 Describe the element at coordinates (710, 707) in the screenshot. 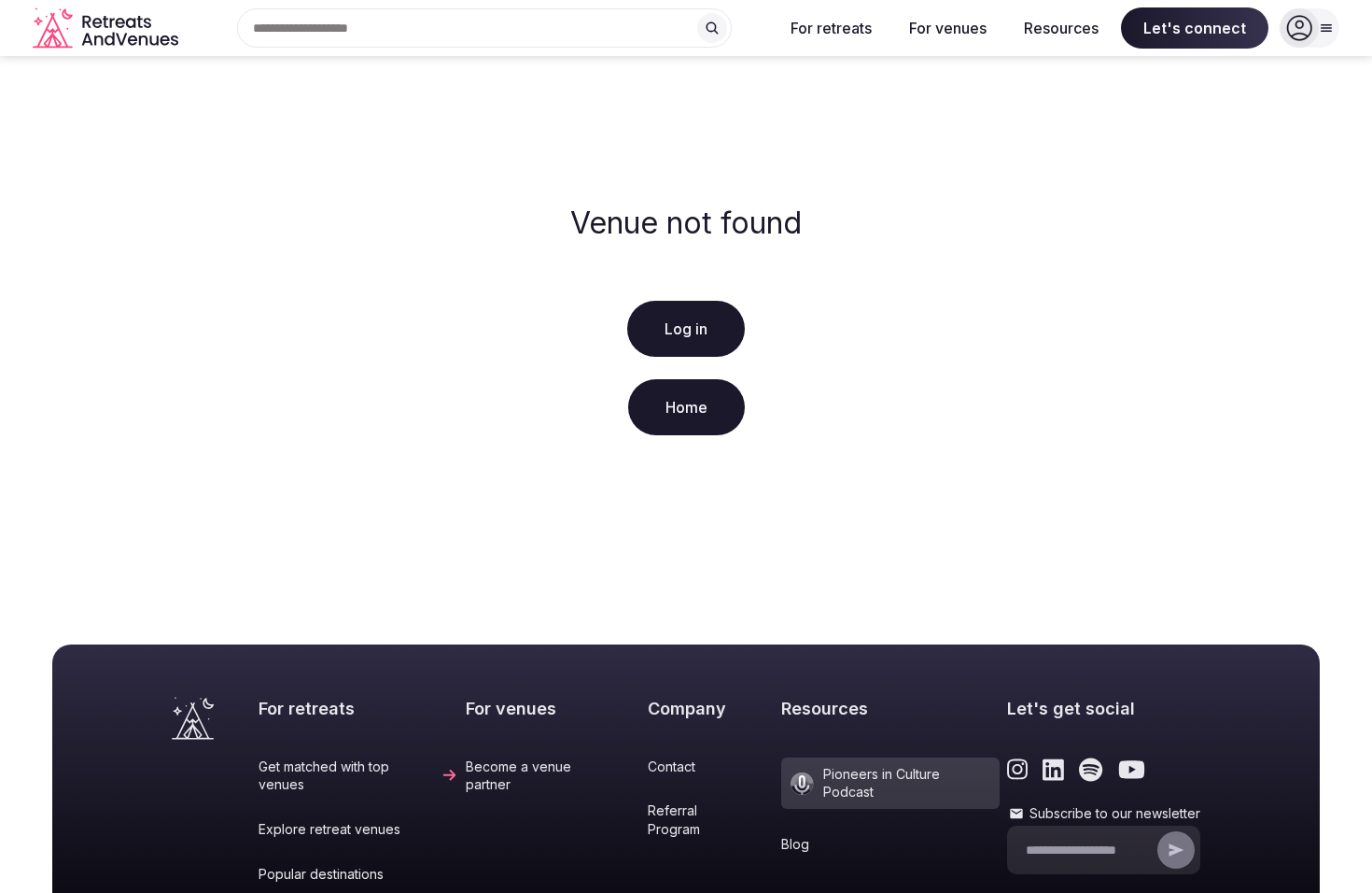

I see `h2: Company` at that location.